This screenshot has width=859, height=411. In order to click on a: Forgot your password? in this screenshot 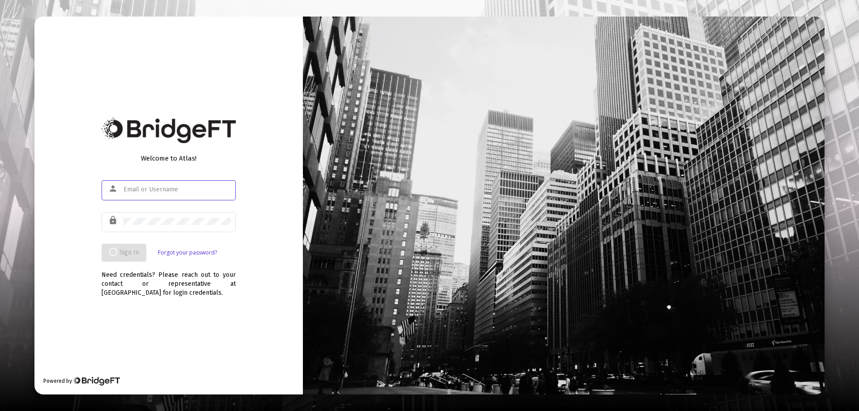, I will do `click(187, 253)`.